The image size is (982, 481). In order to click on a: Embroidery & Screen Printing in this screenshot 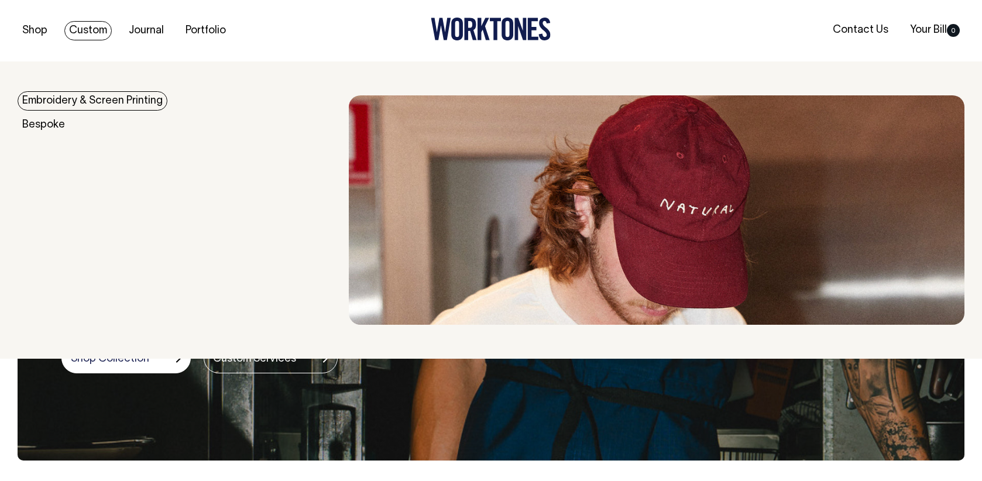, I will do `click(93, 101)`.